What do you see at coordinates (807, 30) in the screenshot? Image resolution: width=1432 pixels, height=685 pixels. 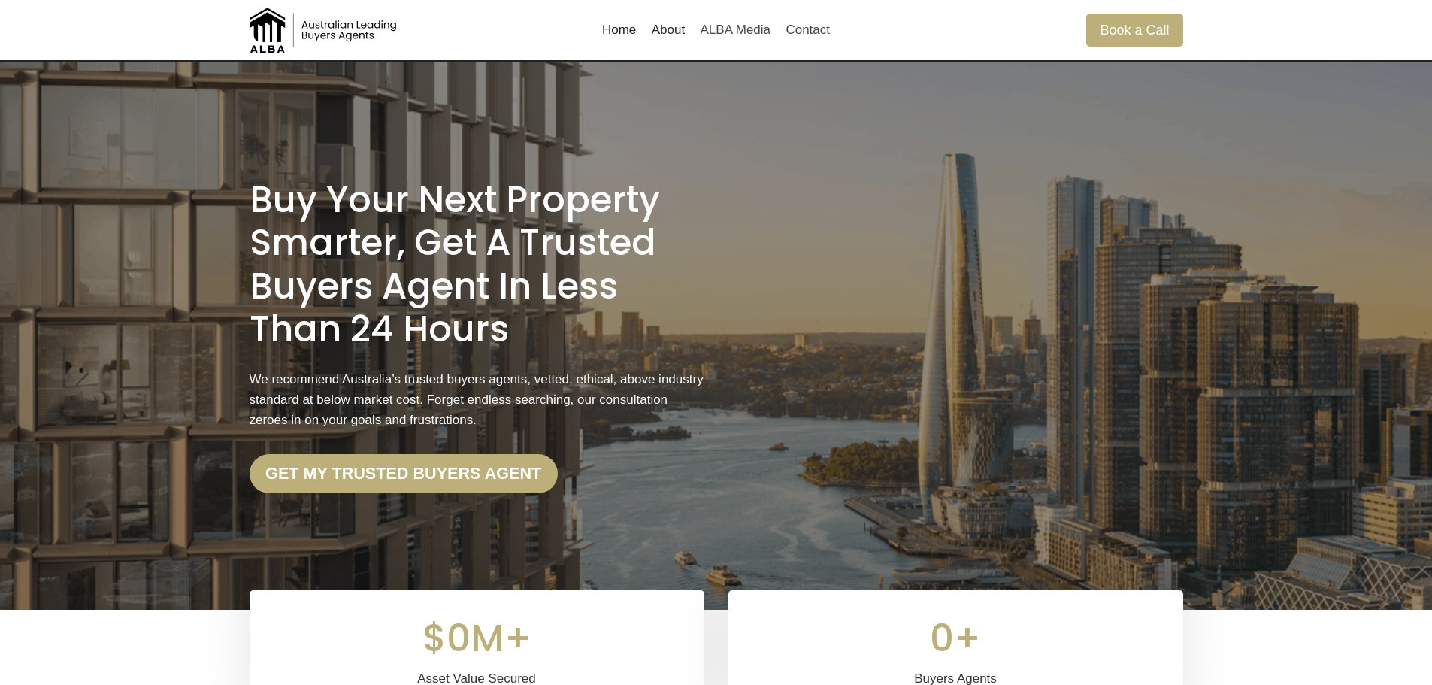 I see `a: Contact` at bounding box center [807, 30].